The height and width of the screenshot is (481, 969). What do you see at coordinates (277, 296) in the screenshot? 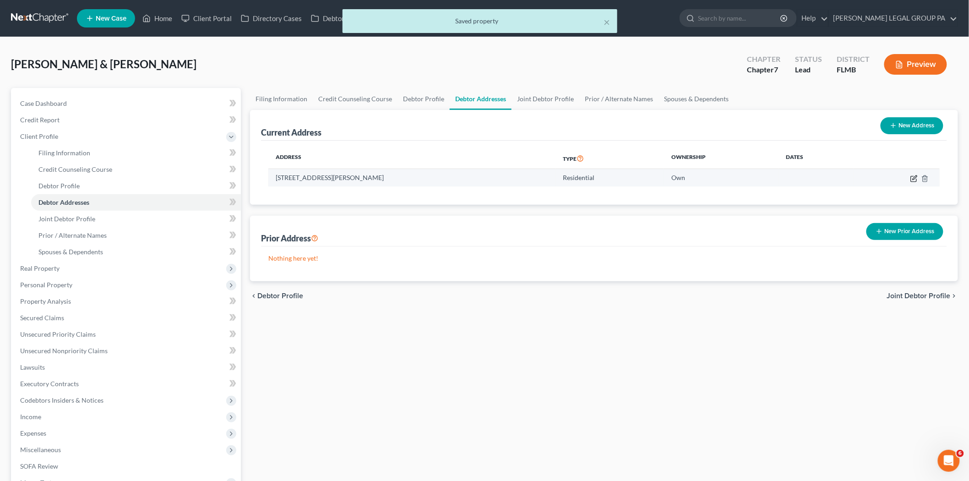
I see `button: chevron_left Debtor Profile` at bounding box center [277, 296].